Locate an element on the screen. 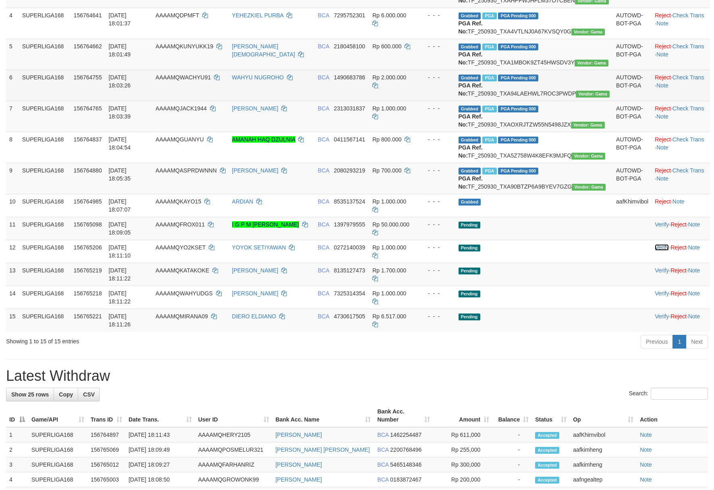 The width and height of the screenshot is (714, 490). label: Search: is located at coordinates (668, 394).